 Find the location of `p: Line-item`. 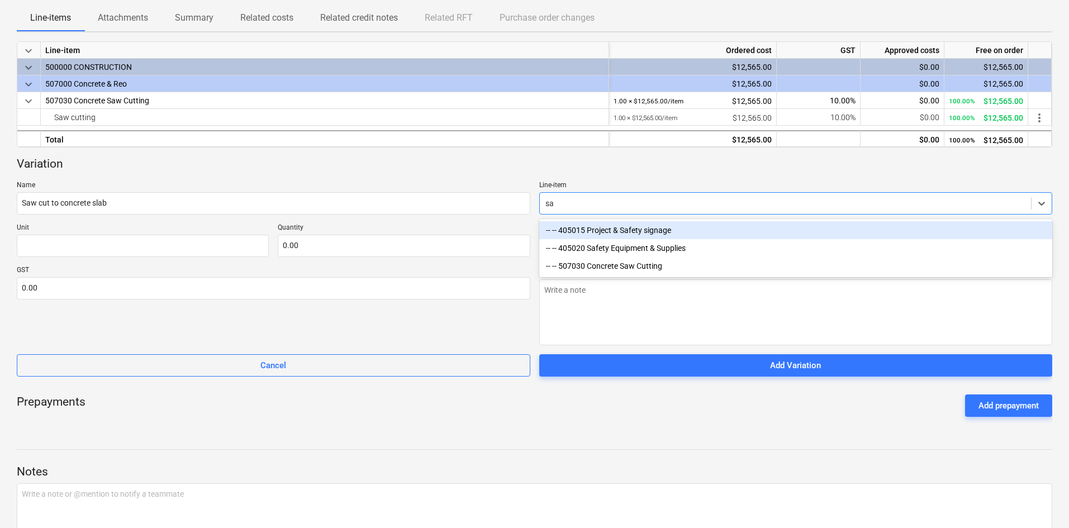

p: Line-item is located at coordinates (796, 187).